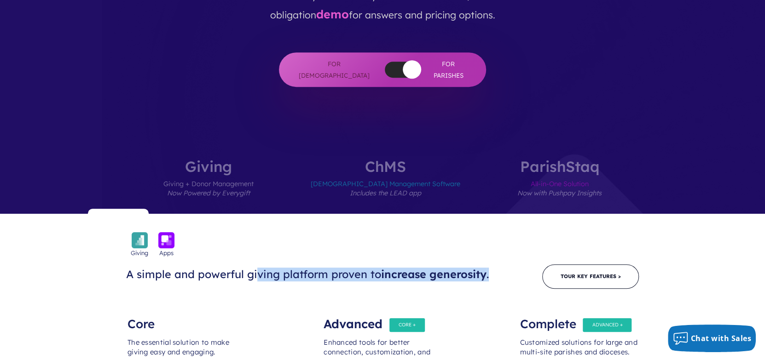  Describe the element at coordinates (448, 69) in the screenshot. I see `span: For Parishes` at that location.